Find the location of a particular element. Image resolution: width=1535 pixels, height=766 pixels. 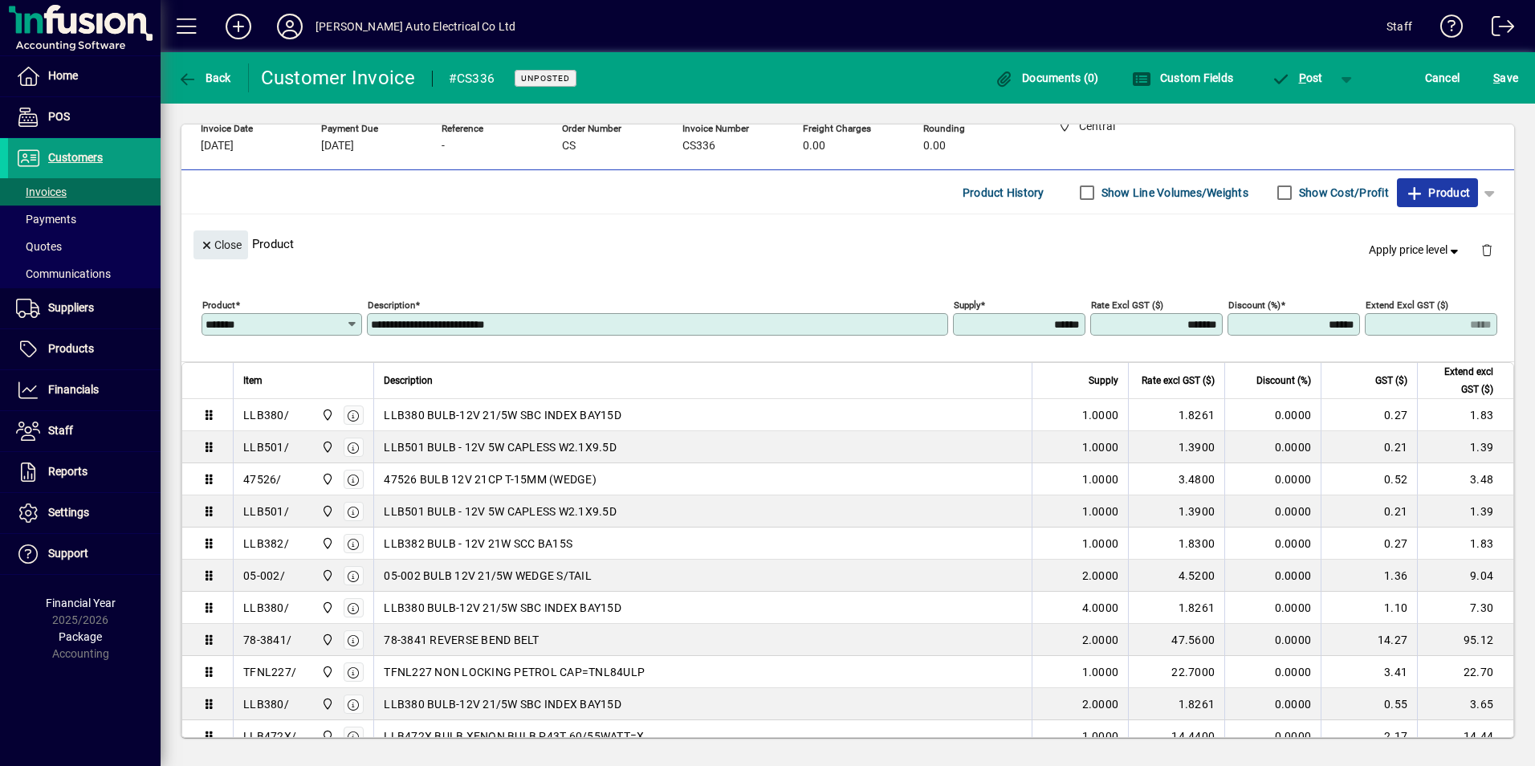

span: Close is located at coordinates (221, 245).